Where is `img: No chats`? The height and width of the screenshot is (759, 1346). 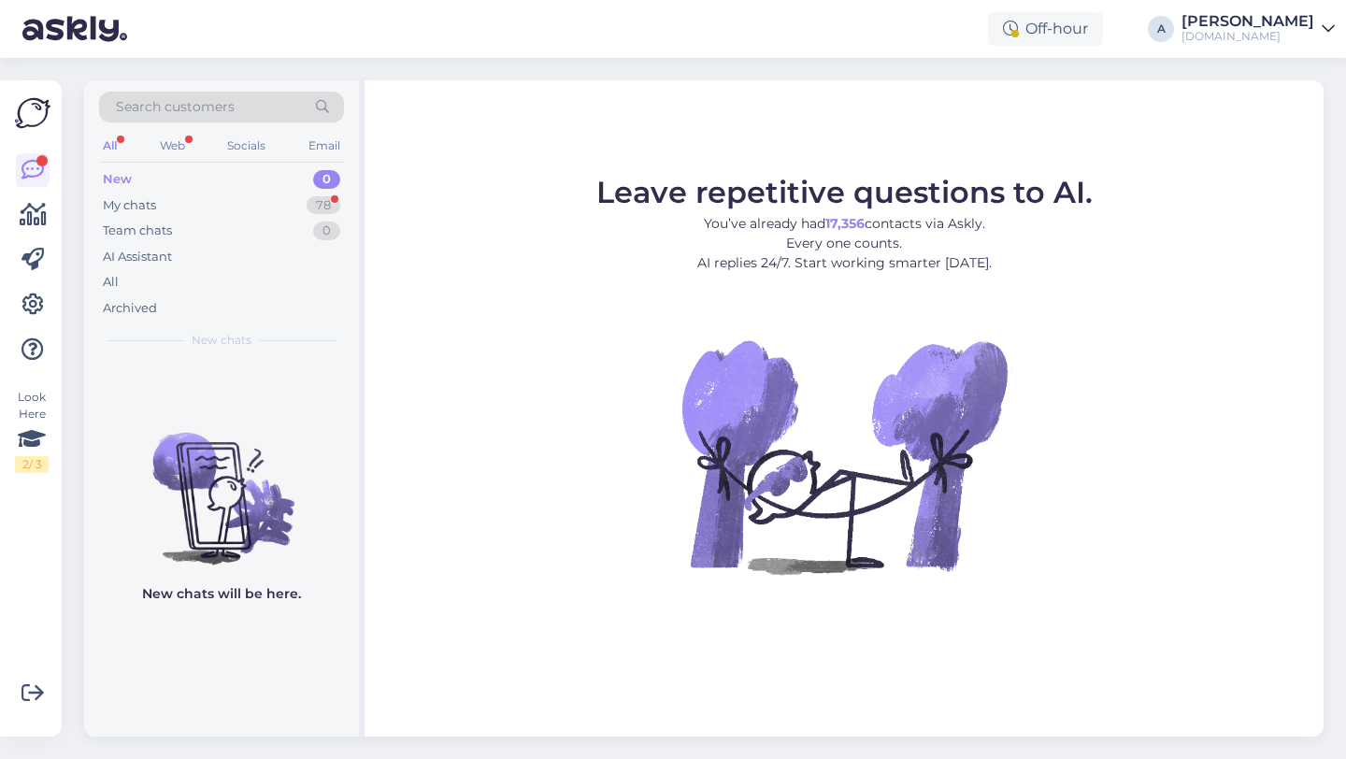 img: No chats is located at coordinates (222, 483).